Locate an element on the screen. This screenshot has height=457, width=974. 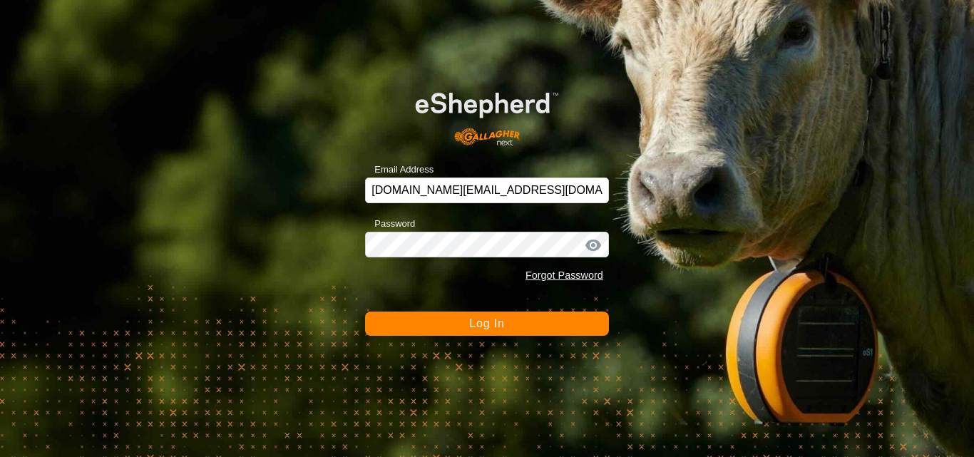
label: Password is located at coordinates (390, 224).